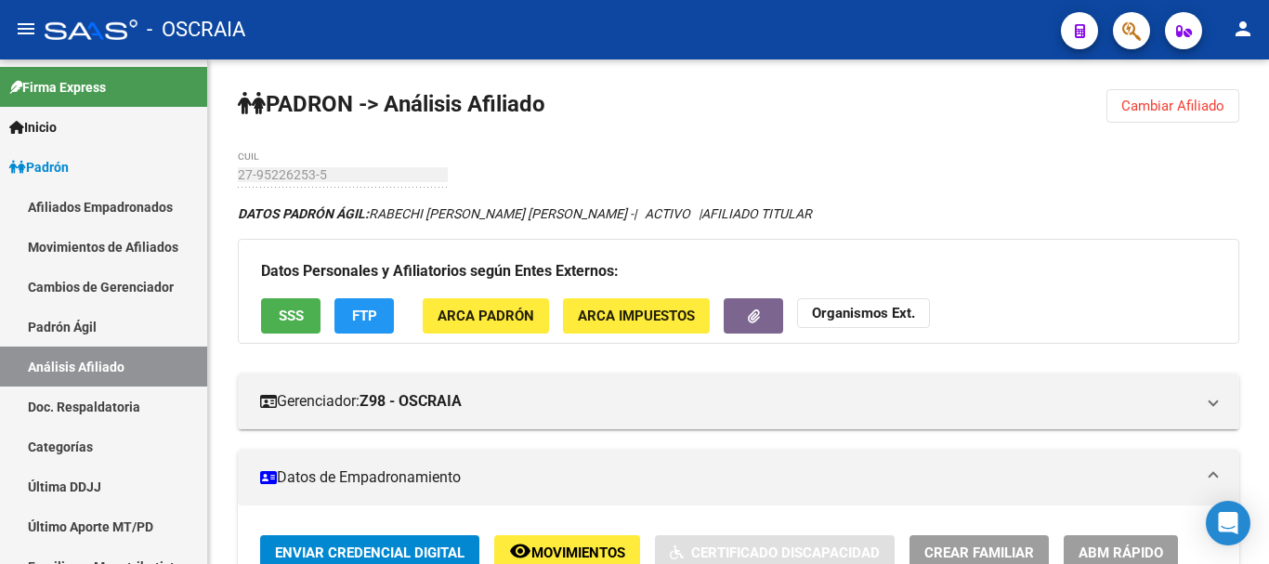  What do you see at coordinates (739, 478) in the screenshot?
I see `mat-expansion-panel-header: Datos de Empadronamiento` at bounding box center [739, 478].